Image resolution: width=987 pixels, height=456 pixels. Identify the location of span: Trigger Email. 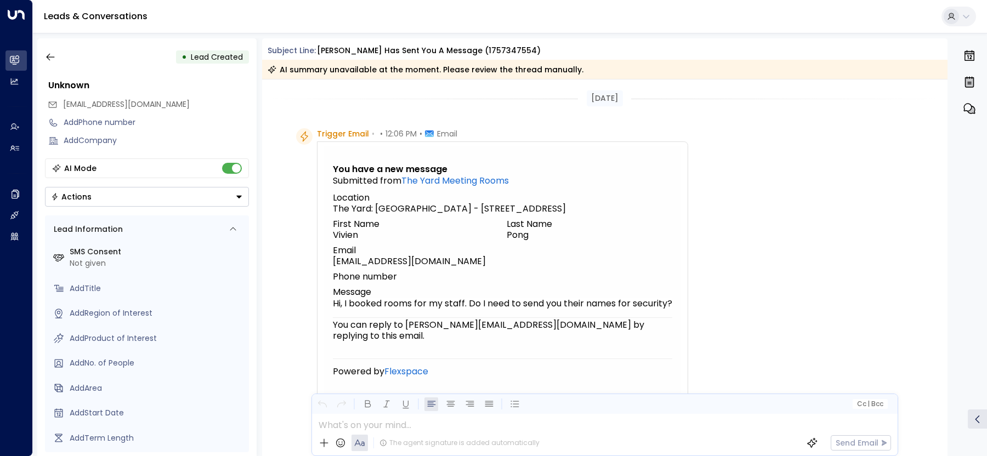
(343, 134).